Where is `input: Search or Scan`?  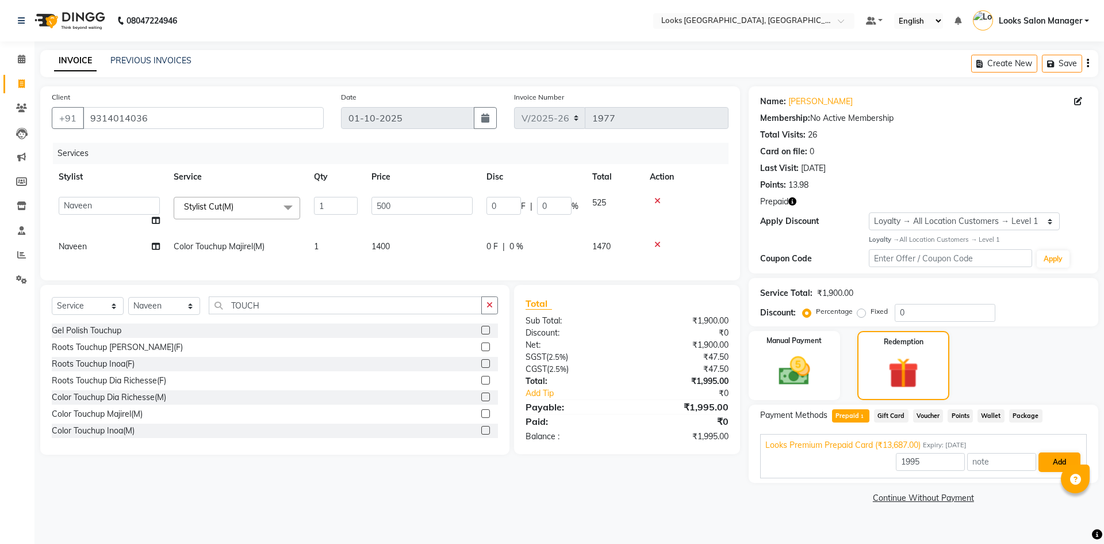 input: Search or Scan is located at coordinates (345, 305).